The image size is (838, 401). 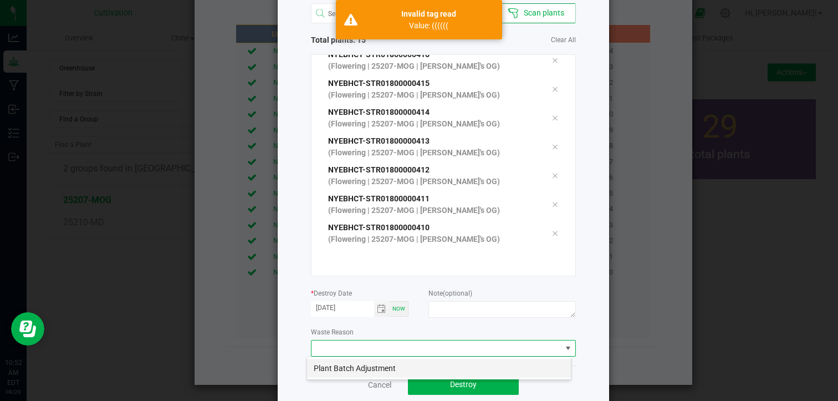 What do you see at coordinates (463, 385) in the screenshot?
I see `button: Destroy` at bounding box center [463, 385].